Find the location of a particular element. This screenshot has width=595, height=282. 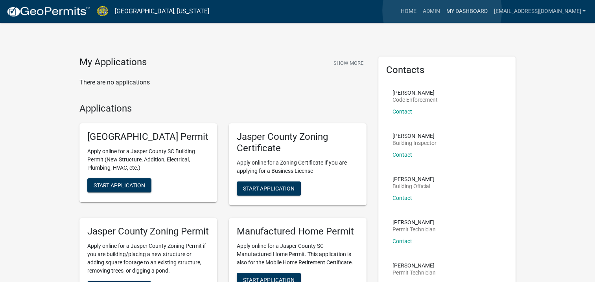

p: Apply online for a Jasper County SC Manufactured Home Permit. This application is also for the Mo... is located at coordinates (298, 254).